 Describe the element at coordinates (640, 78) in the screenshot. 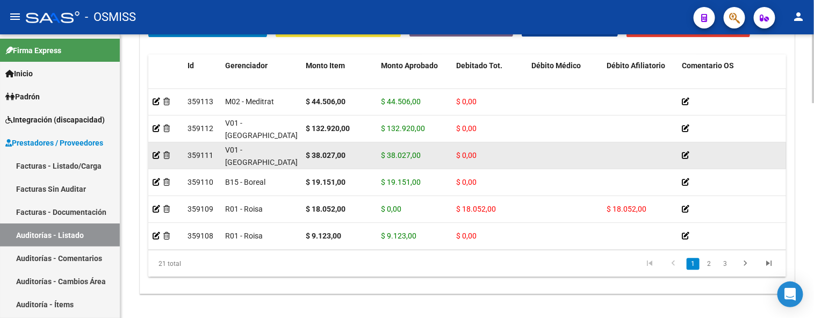

I see `datatable-header-cell: Débito Afiliatorio` at that location.